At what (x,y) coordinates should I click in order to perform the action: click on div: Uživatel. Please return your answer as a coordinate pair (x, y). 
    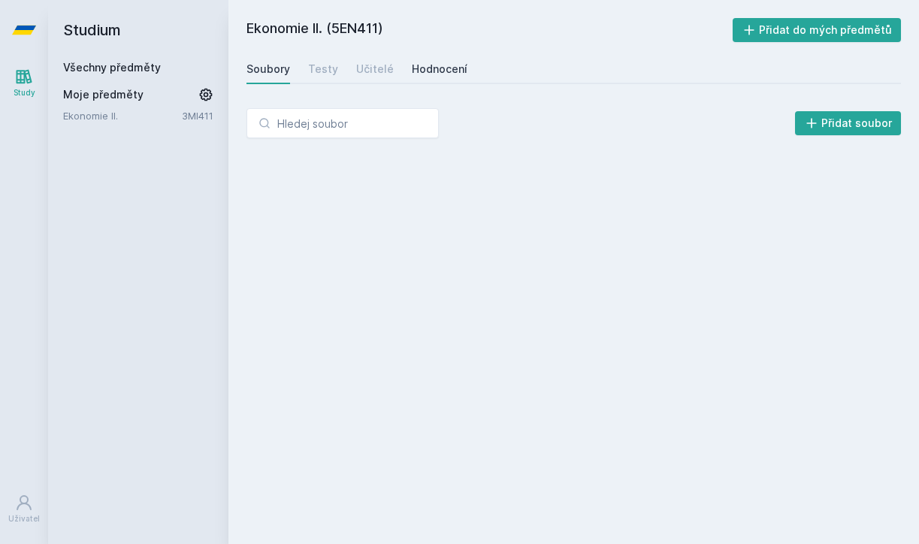
    Looking at the image, I should click on (24, 519).